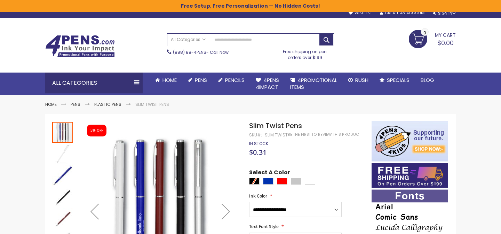 The height and width of the screenshot is (234, 501). I want to click on span: 4Pens 4impact, so click(267, 83).